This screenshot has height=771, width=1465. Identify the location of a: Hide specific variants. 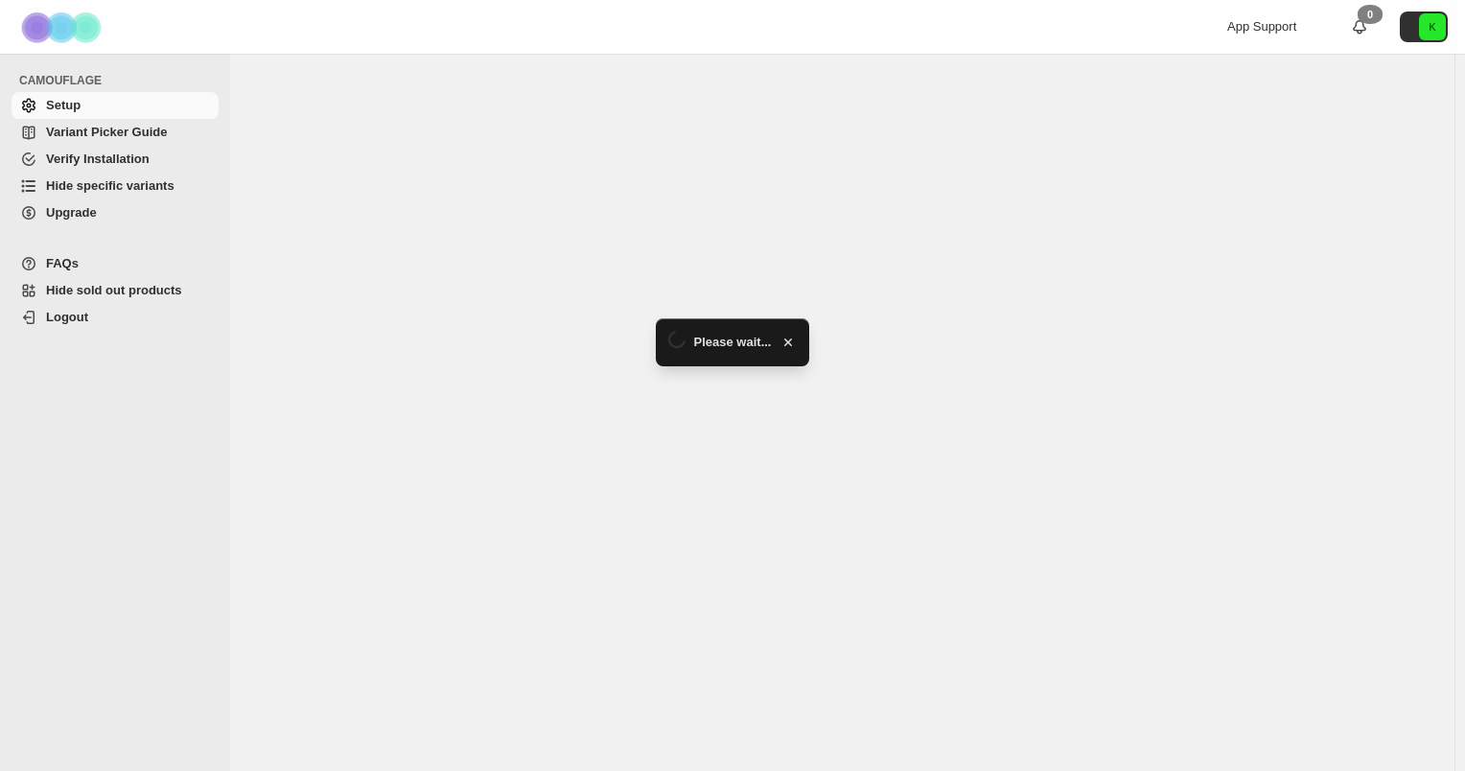
(115, 186).